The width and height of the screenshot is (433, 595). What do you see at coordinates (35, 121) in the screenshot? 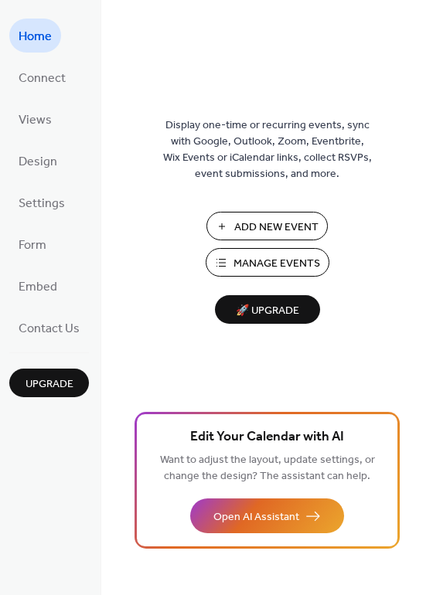
I see `span: Views` at bounding box center [35, 121].